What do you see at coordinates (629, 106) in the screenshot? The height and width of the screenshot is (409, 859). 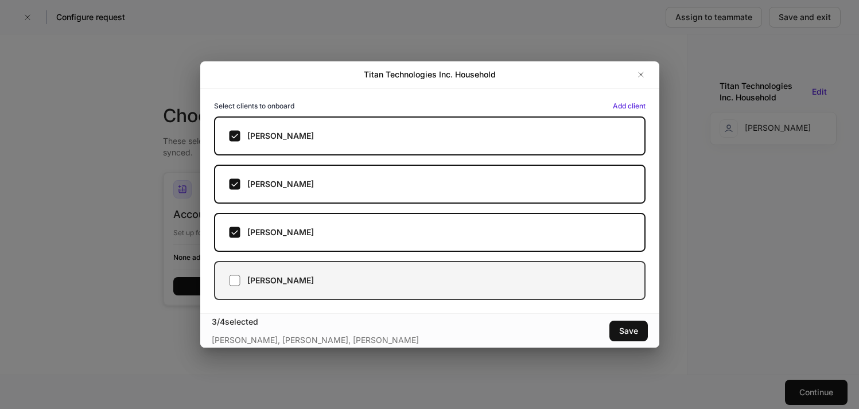 I see `div: Add client` at bounding box center [629, 106].